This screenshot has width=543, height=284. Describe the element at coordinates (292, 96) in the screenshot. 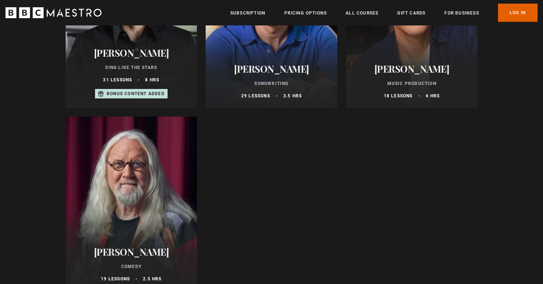

I see `p: 3.5 hrs` at that location.